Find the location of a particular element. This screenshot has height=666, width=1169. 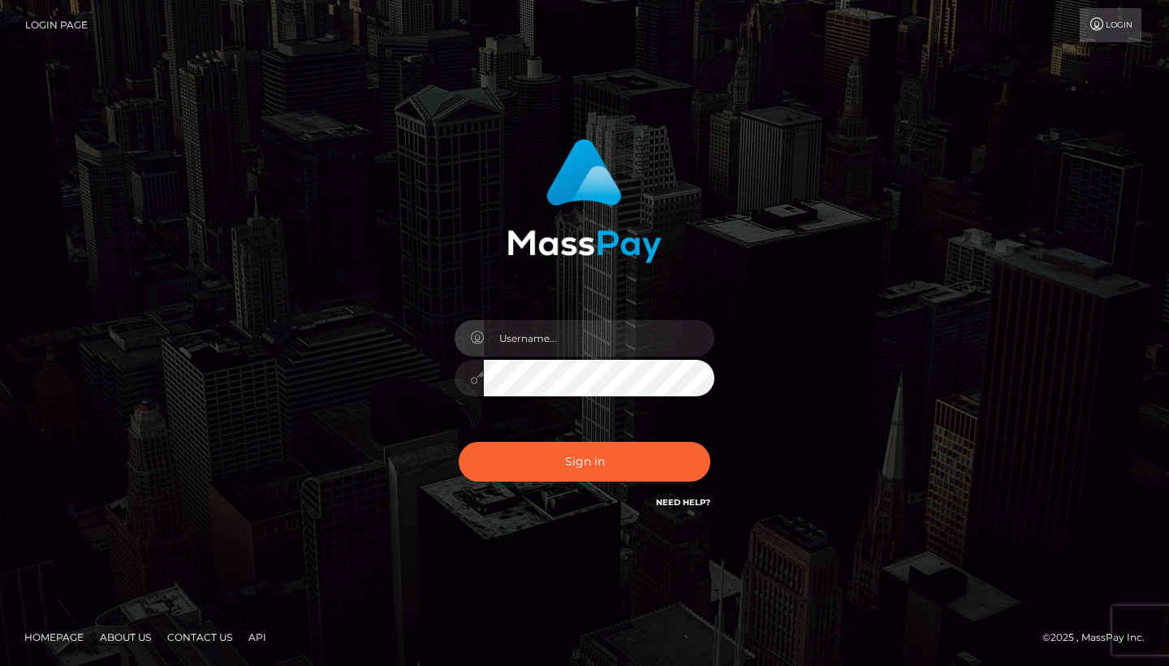

a: Login Page is located at coordinates (56, 25).